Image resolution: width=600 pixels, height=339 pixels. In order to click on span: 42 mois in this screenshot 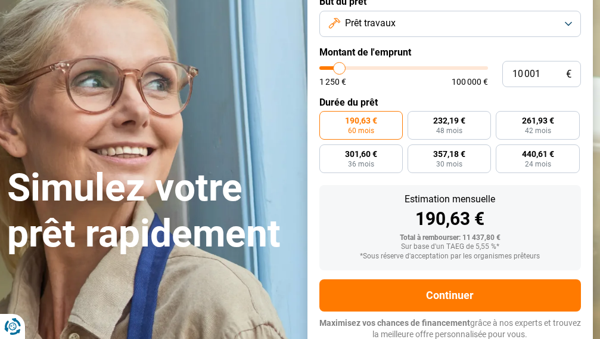, I will do `click(538, 131)`.